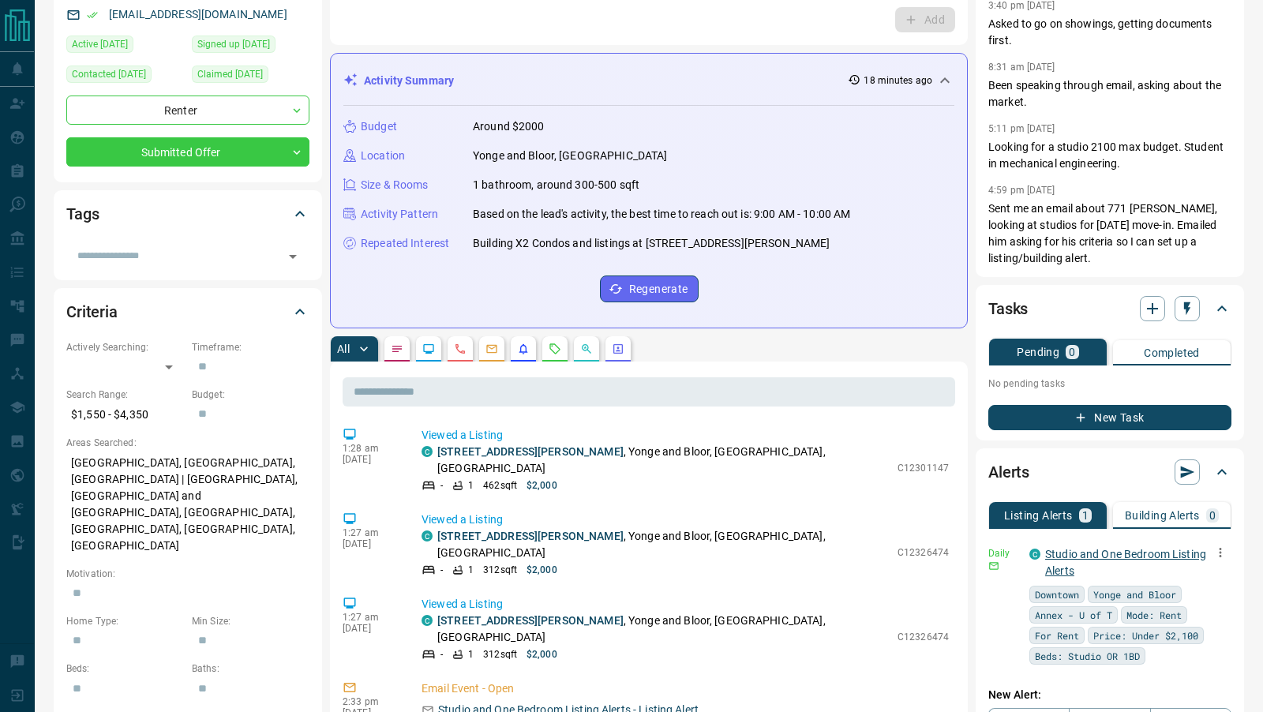  Describe the element at coordinates (685, 688) in the screenshot. I see `p: Email Event - Open` at that location.